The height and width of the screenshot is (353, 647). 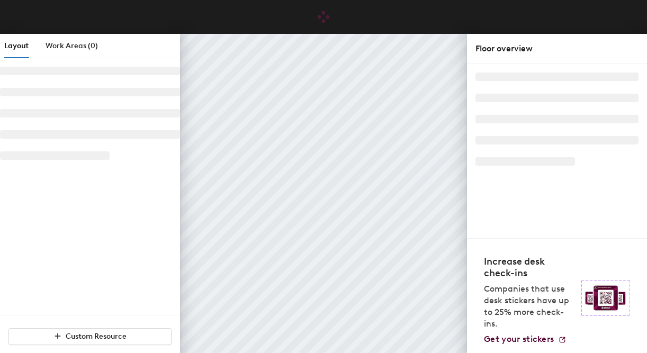 What do you see at coordinates (96, 336) in the screenshot?
I see `span: Custom Resource` at bounding box center [96, 336].